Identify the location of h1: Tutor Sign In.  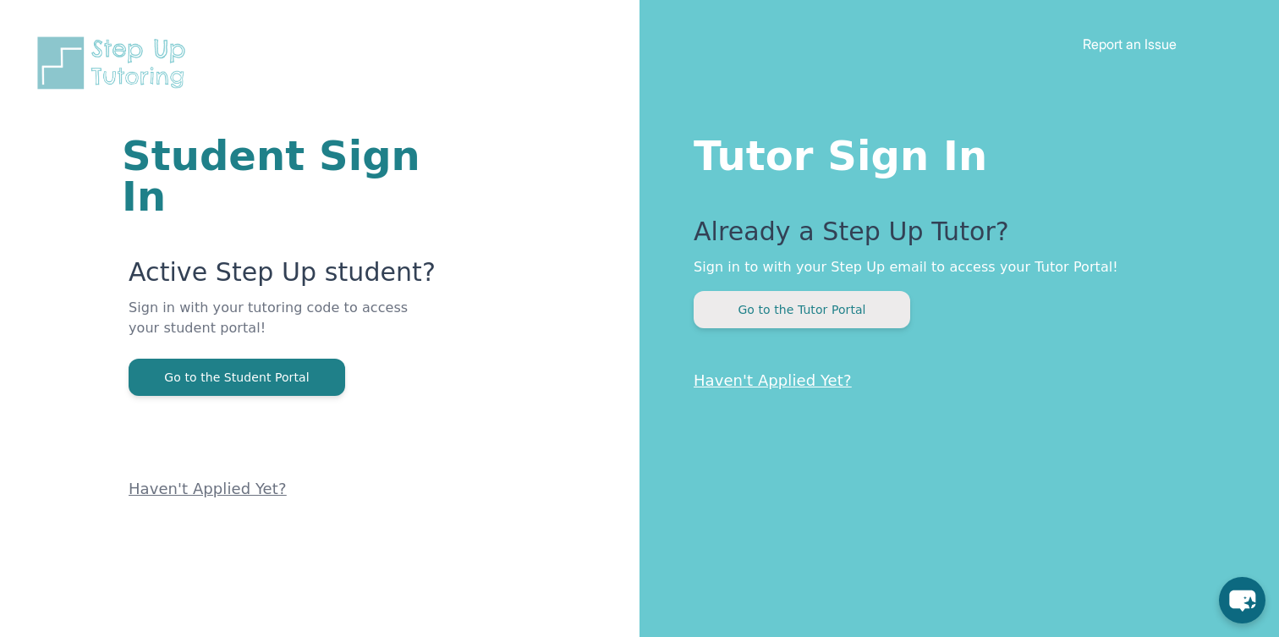
(952, 152).